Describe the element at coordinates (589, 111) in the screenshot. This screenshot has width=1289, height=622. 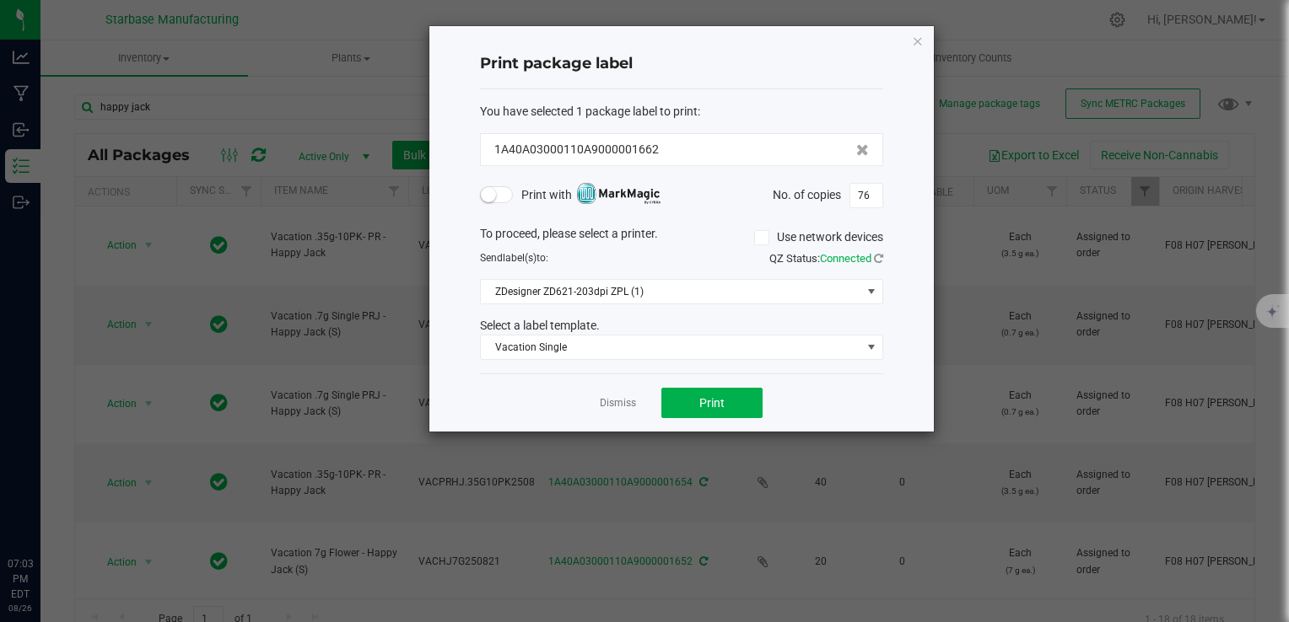
I see `span: You have selected 1 package label to print` at that location.